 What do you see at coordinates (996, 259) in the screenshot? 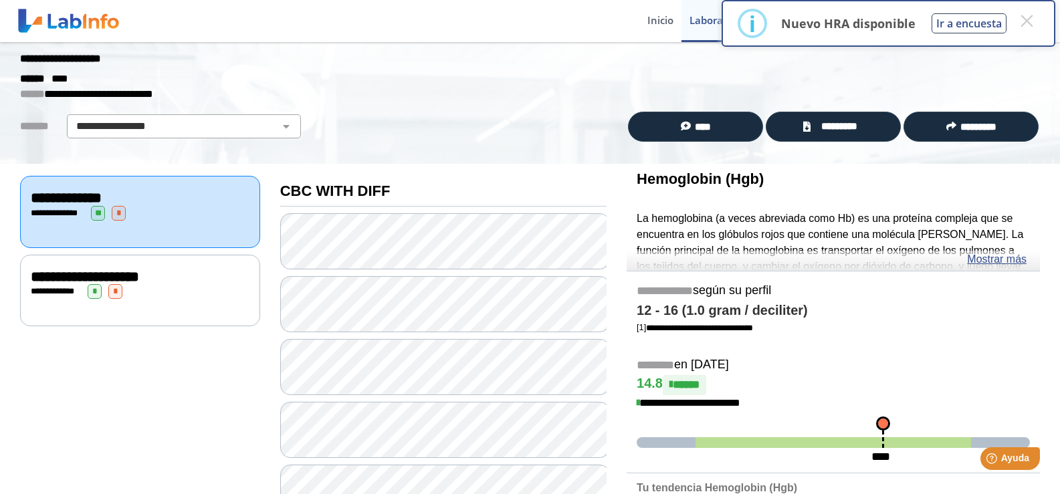
I see `a: Mostrar más` at bounding box center [996, 259].